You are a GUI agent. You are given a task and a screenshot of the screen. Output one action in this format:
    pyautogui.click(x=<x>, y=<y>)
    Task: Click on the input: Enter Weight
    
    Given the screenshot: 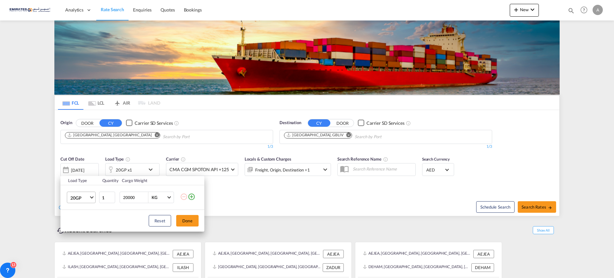 What is the action you would take?
    pyautogui.click(x=135, y=197)
    